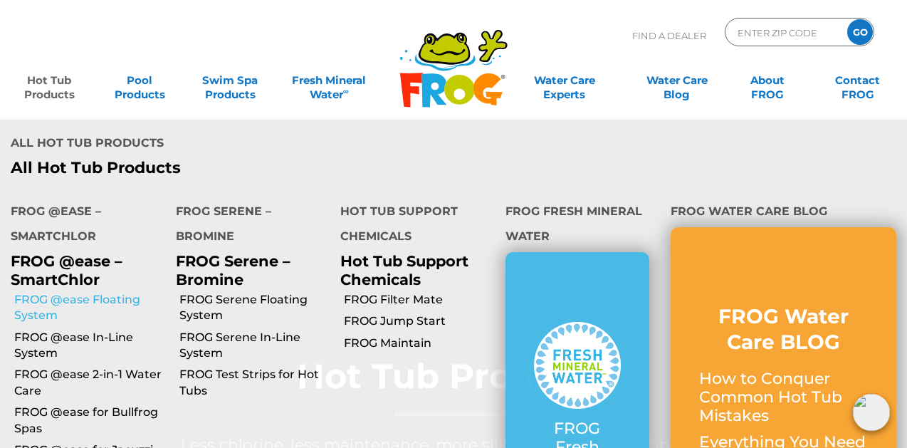 Image resolution: width=907 pixels, height=448 pixels. Describe the element at coordinates (83, 225) in the screenshot. I see `h4: FROG @ease – SmartChlor` at that location.